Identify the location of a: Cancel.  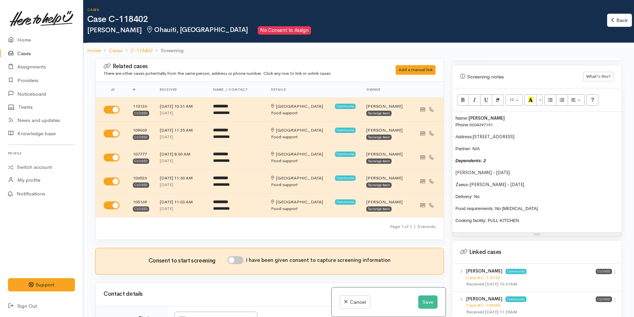
(354, 302).